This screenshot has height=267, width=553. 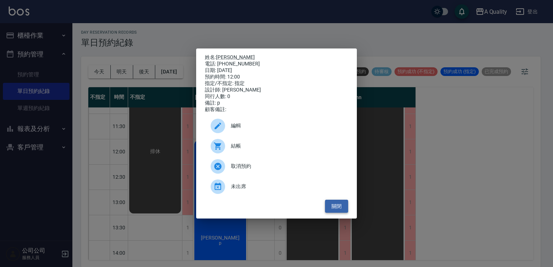 What do you see at coordinates (276, 146) in the screenshot?
I see `a: 結帳` at bounding box center [276, 146].